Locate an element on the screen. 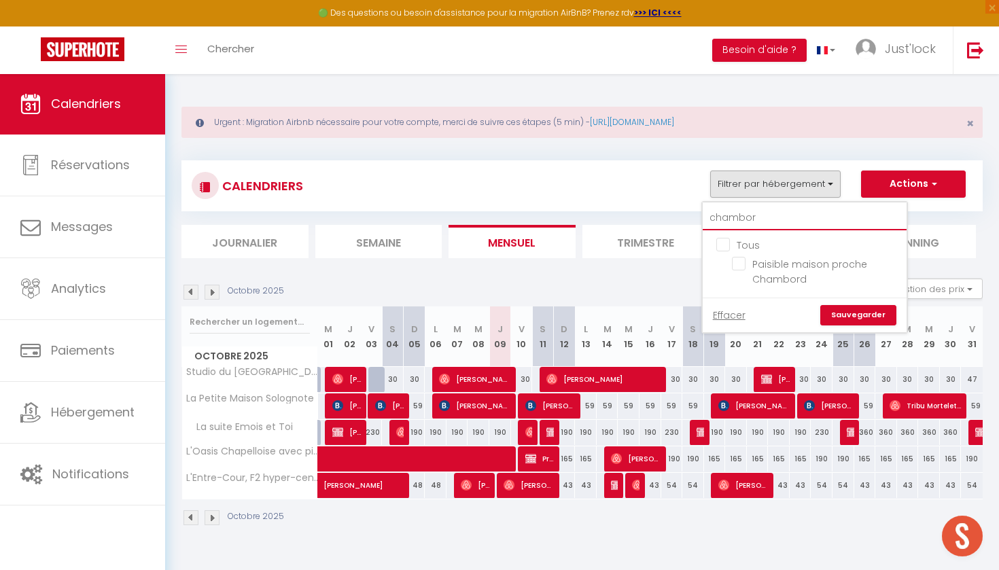 The image size is (999, 570). div: 47 is located at coordinates (972, 379).